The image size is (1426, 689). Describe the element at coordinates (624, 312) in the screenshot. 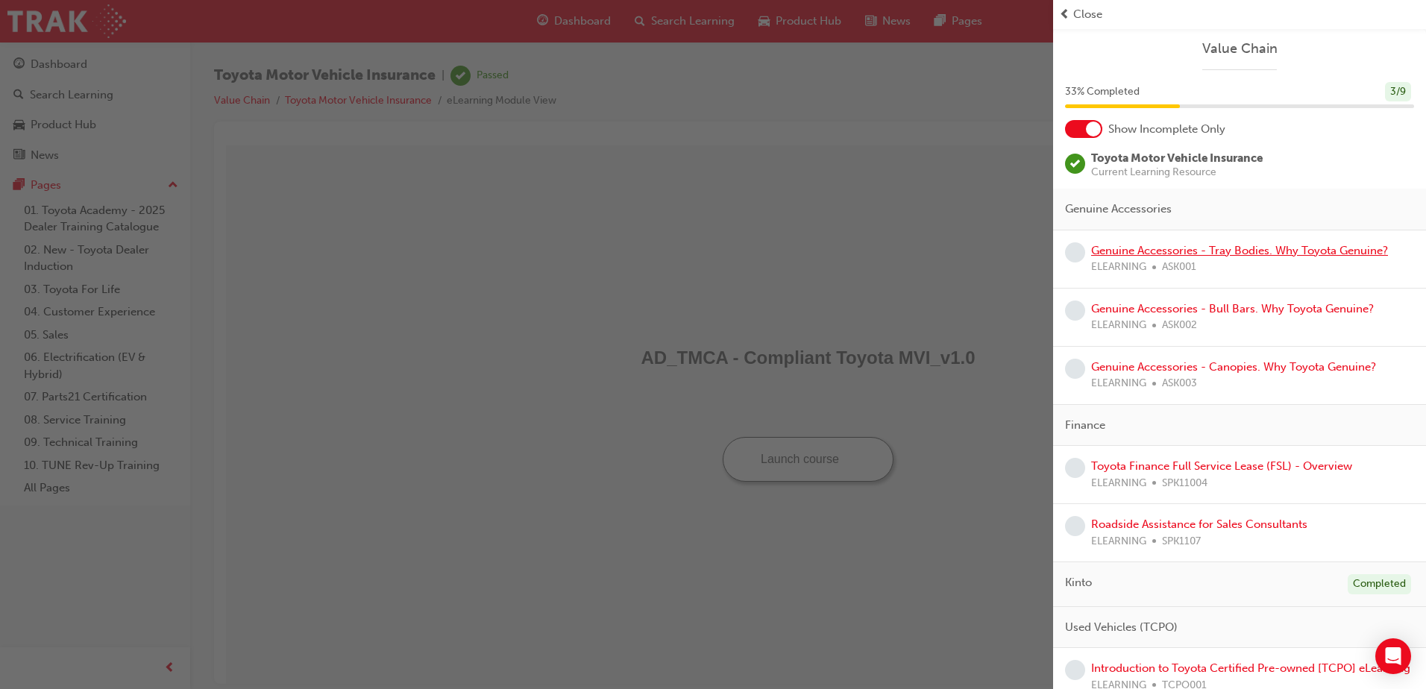

I see `img: external_window.png` at that location.